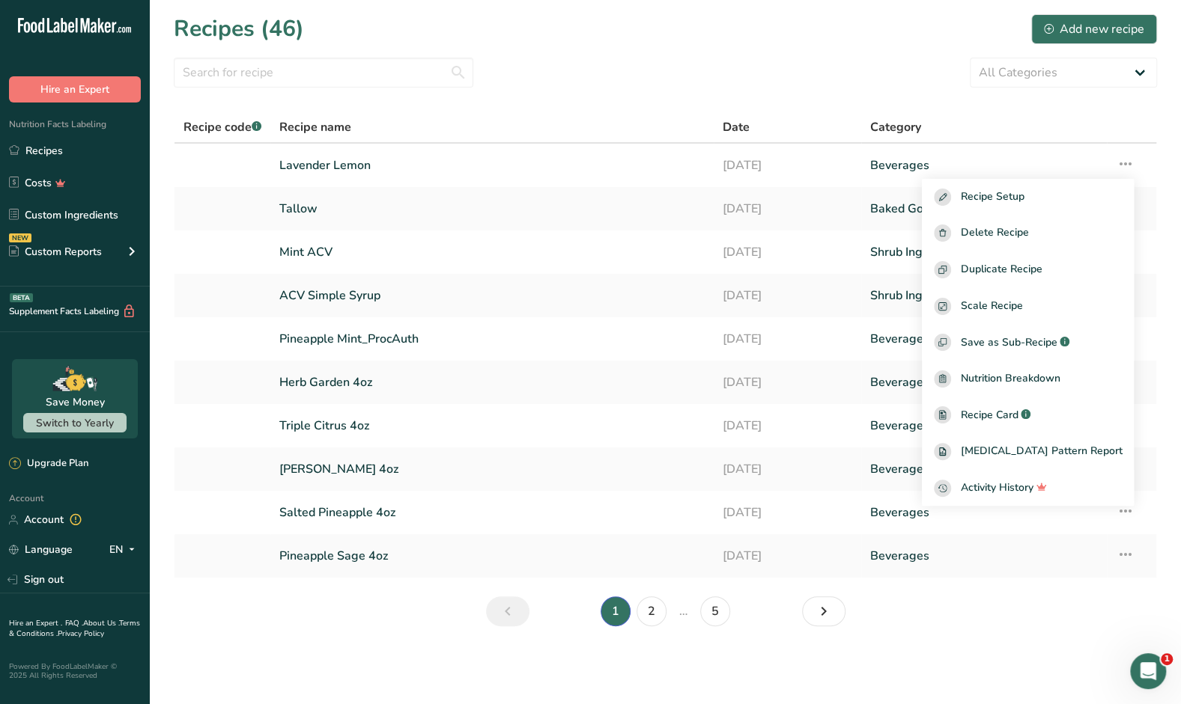  Describe the element at coordinates (20, 238) in the screenshot. I see `div: NEW` at that location.